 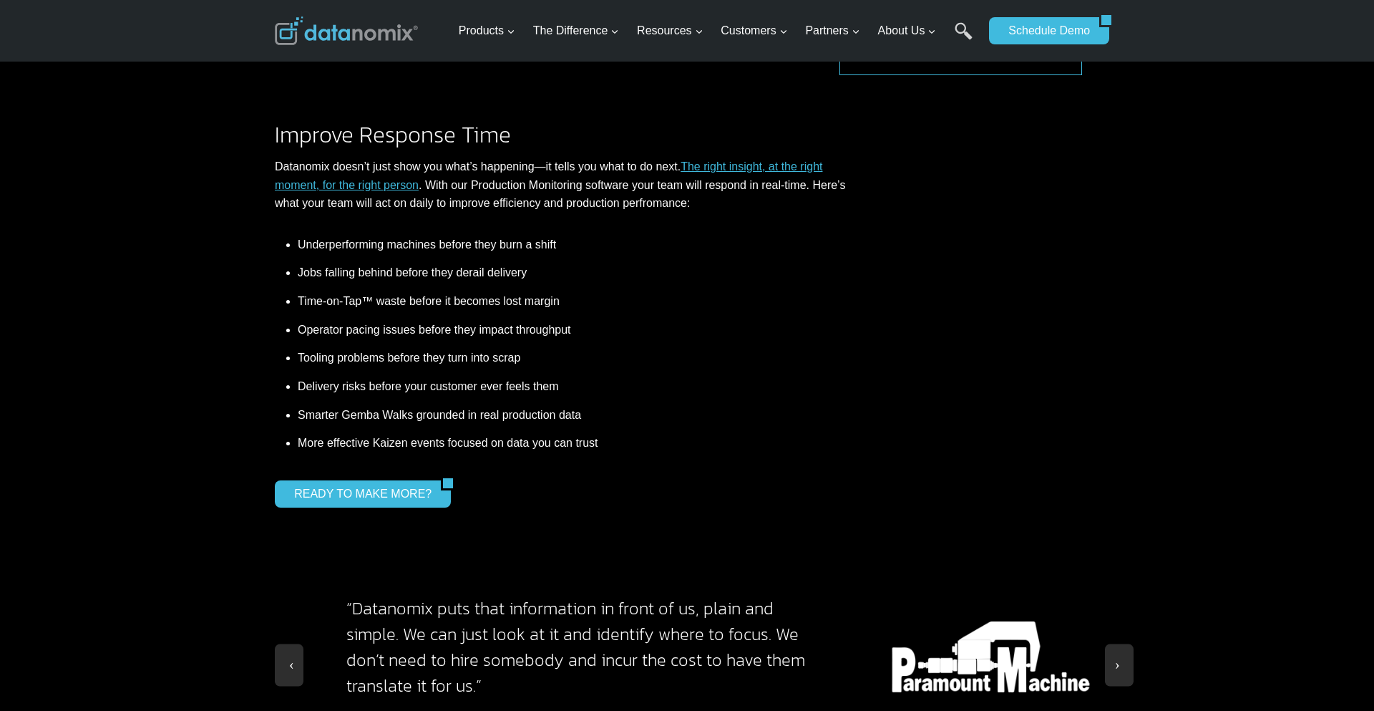 I want to click on img: Datanomix Customer - Paramount Machine, so click(x=990, y=656).